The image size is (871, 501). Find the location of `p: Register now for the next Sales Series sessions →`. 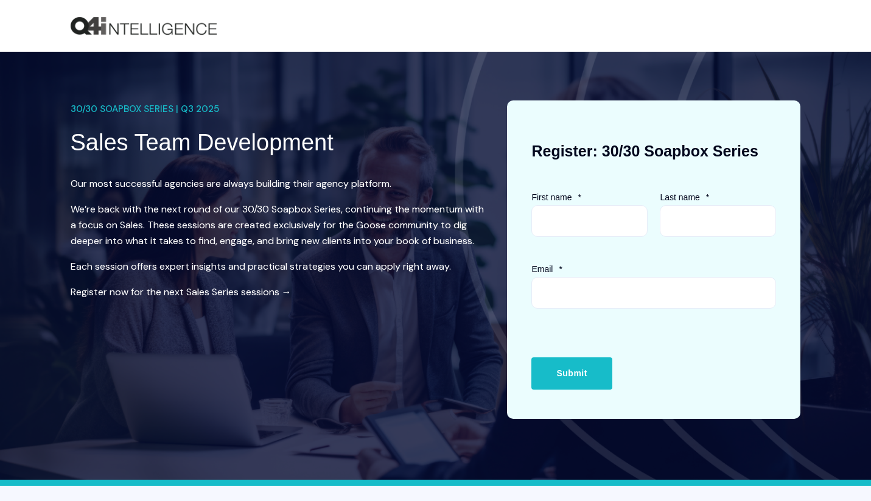

p: Register now for the next Sales Series sessions → is located at coordinates (279, 292).